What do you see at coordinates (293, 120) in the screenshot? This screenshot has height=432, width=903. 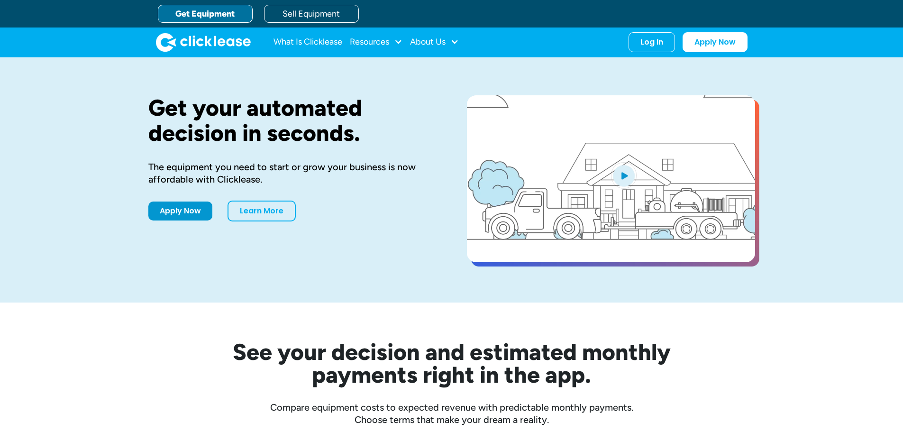 I see `h1: Get your automated decision in seconds.` at bounding box center [293, 120].